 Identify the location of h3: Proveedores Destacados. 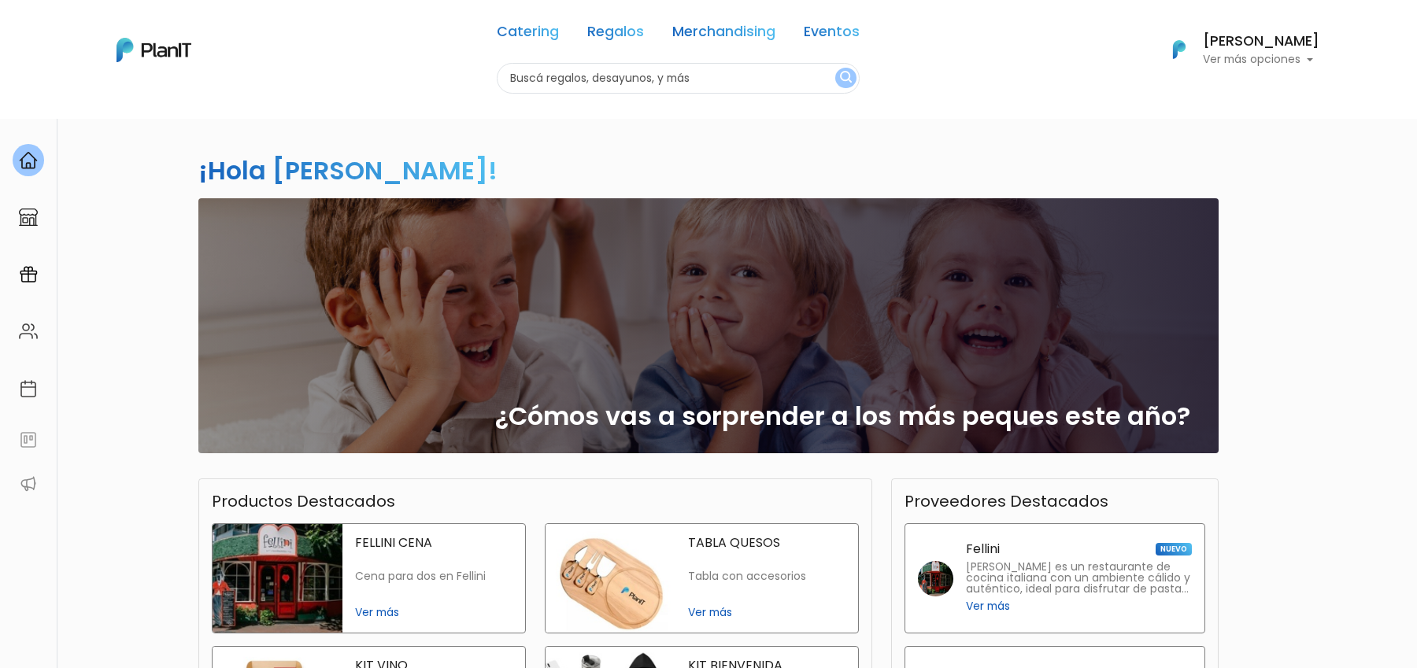
(1006, 501).